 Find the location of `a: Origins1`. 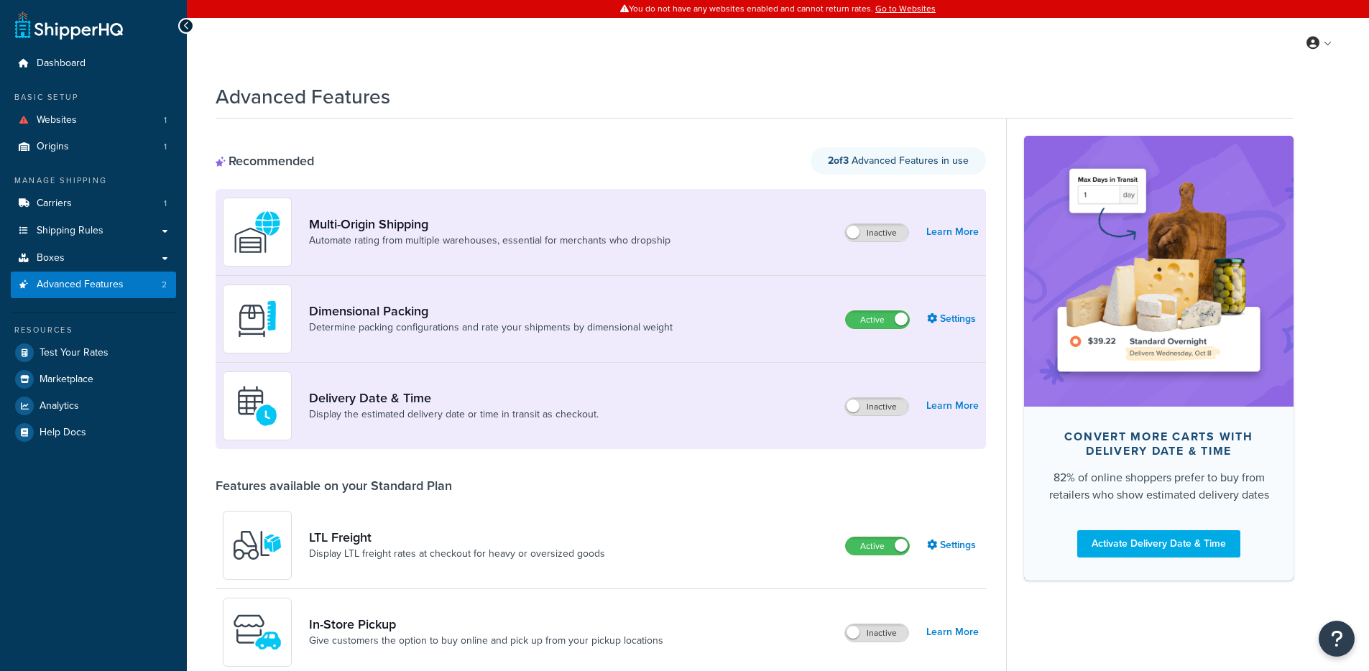

a: Origins1 is located at coordinates (93, 147).